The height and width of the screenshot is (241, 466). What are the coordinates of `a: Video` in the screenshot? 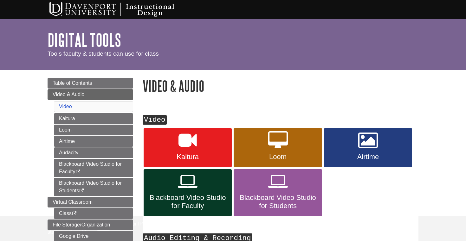 It's located at (65, 106).